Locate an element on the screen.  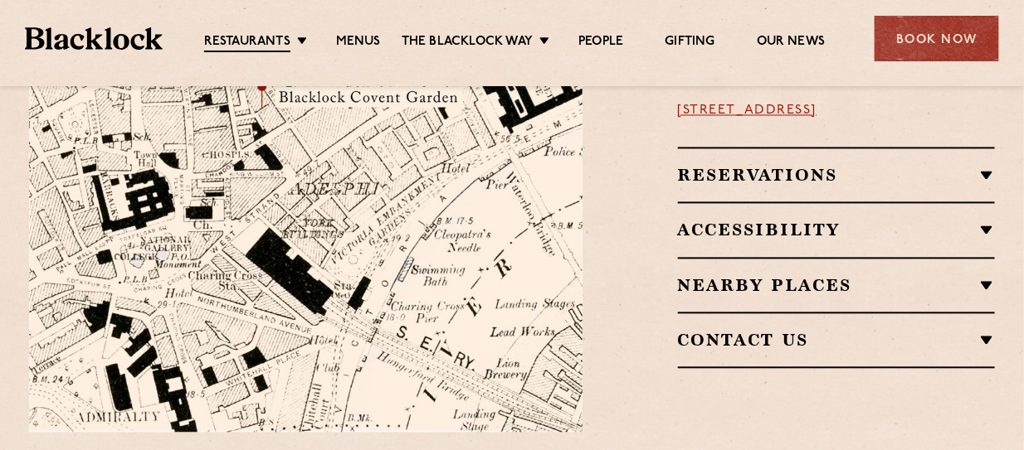
a: People is located at coordinates (601, 42).